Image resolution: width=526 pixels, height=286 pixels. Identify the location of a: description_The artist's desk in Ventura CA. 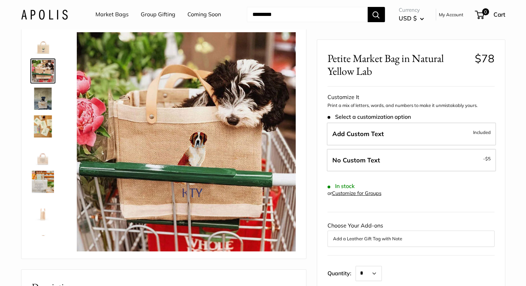
(43, 126).